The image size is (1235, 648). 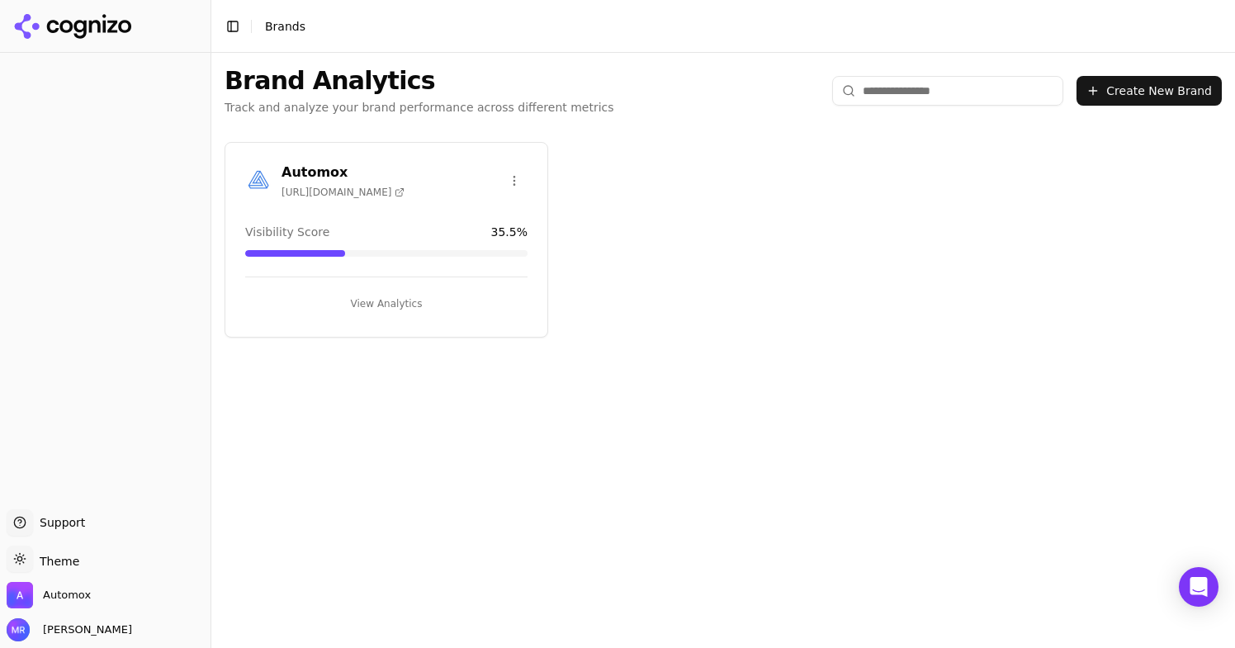 I want to click on button: View Analytics, so click(x=386, y=304).